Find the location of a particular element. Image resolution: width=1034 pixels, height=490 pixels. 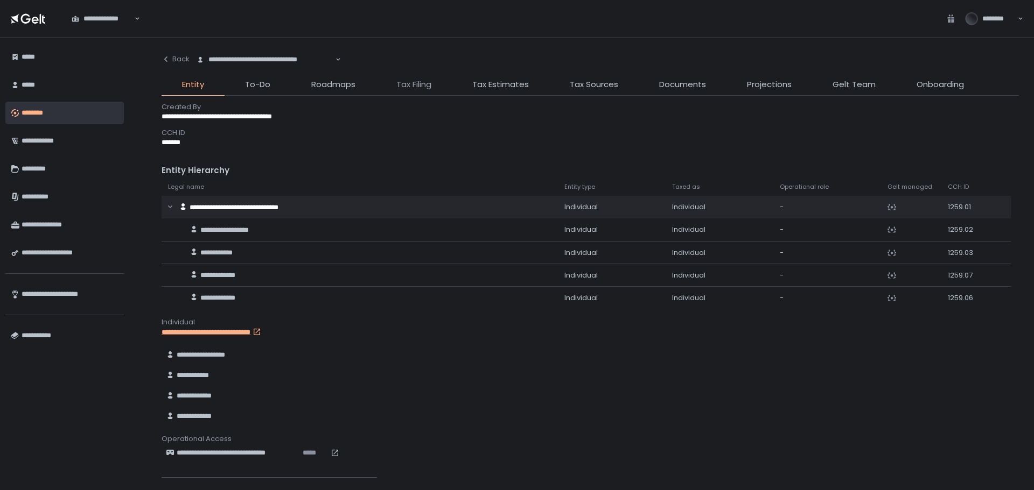

span: Documents is located at coordinates (682, 85).